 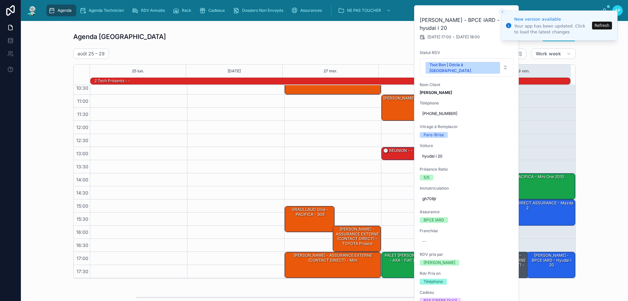 What do you see at coordinates (364, 10) in the screenshot?
I see `span: NE PAS TOUCHER` at bounding box center [364, 10].